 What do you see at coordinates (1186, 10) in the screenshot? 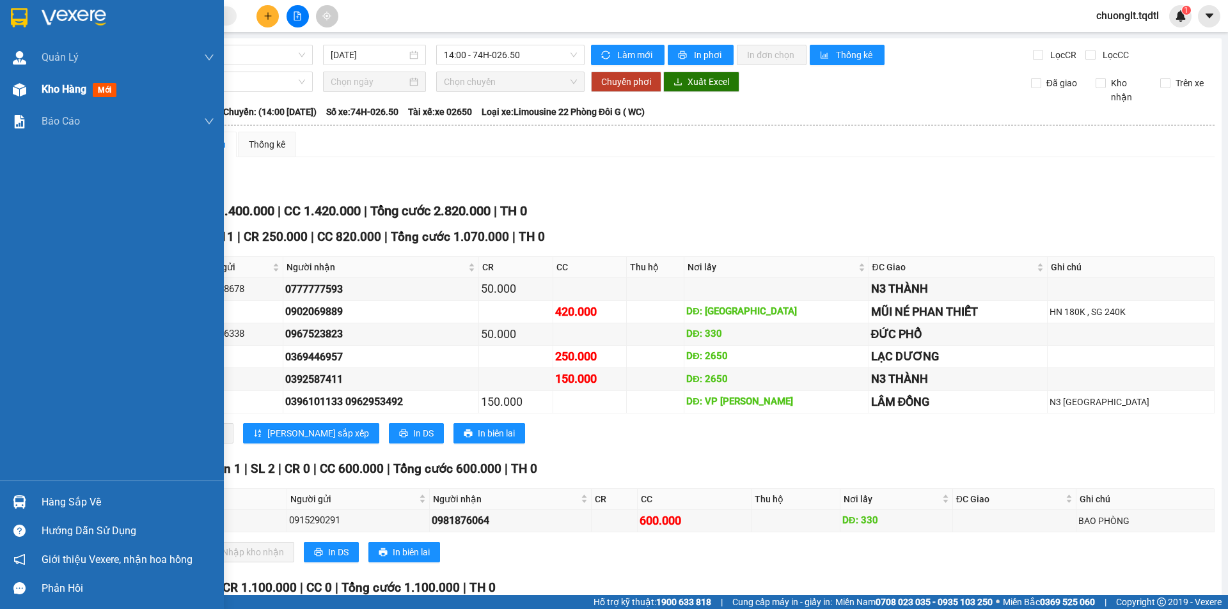
I see `sup: 1` at bounding box center [1186, 10].